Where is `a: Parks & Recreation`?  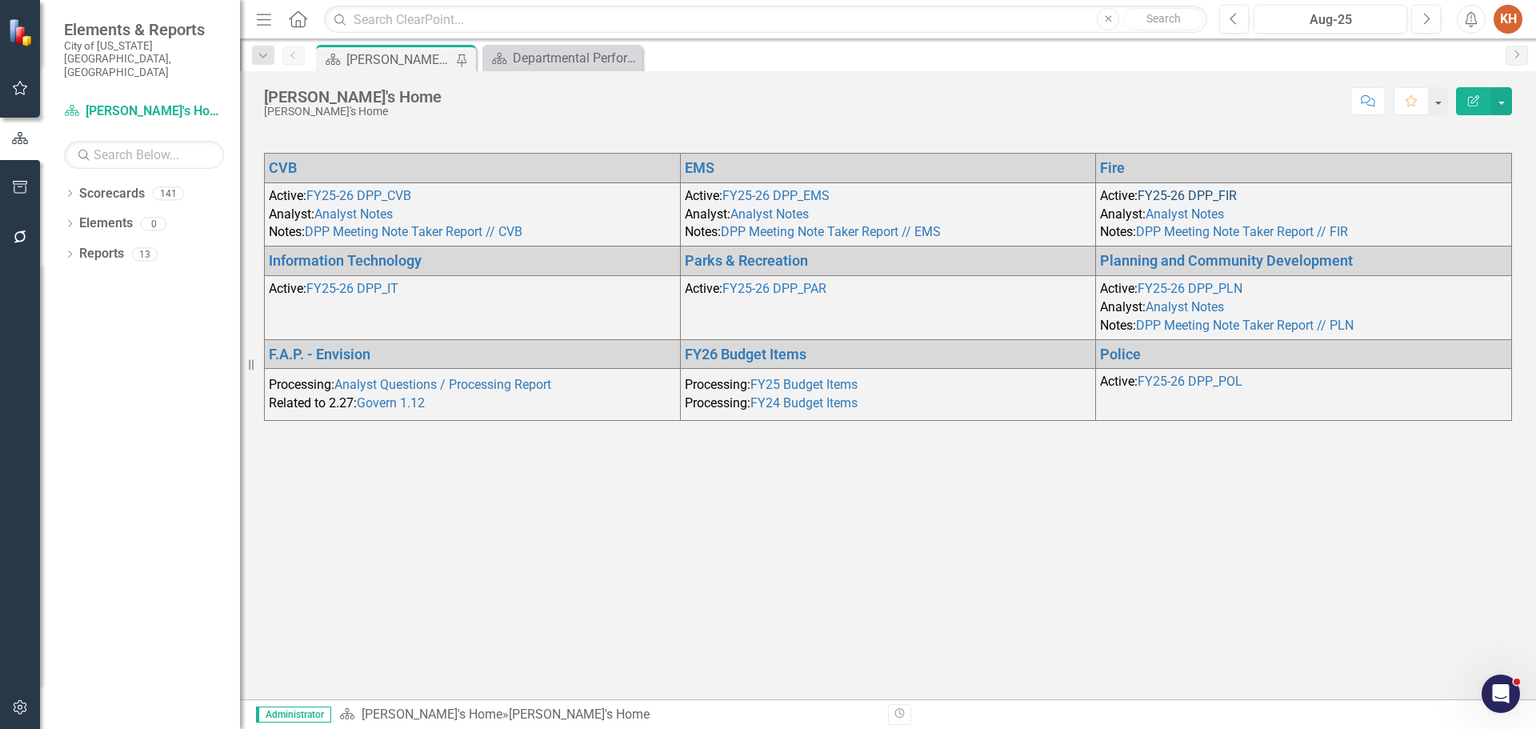 a: Parks & Recreation is located at coordinates (746, 260).